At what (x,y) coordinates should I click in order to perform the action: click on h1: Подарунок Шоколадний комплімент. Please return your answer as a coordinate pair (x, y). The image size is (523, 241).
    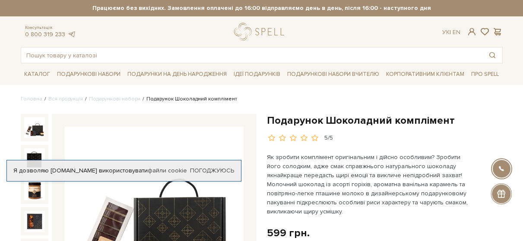
    Looking at the image, I should click on (385, 121).